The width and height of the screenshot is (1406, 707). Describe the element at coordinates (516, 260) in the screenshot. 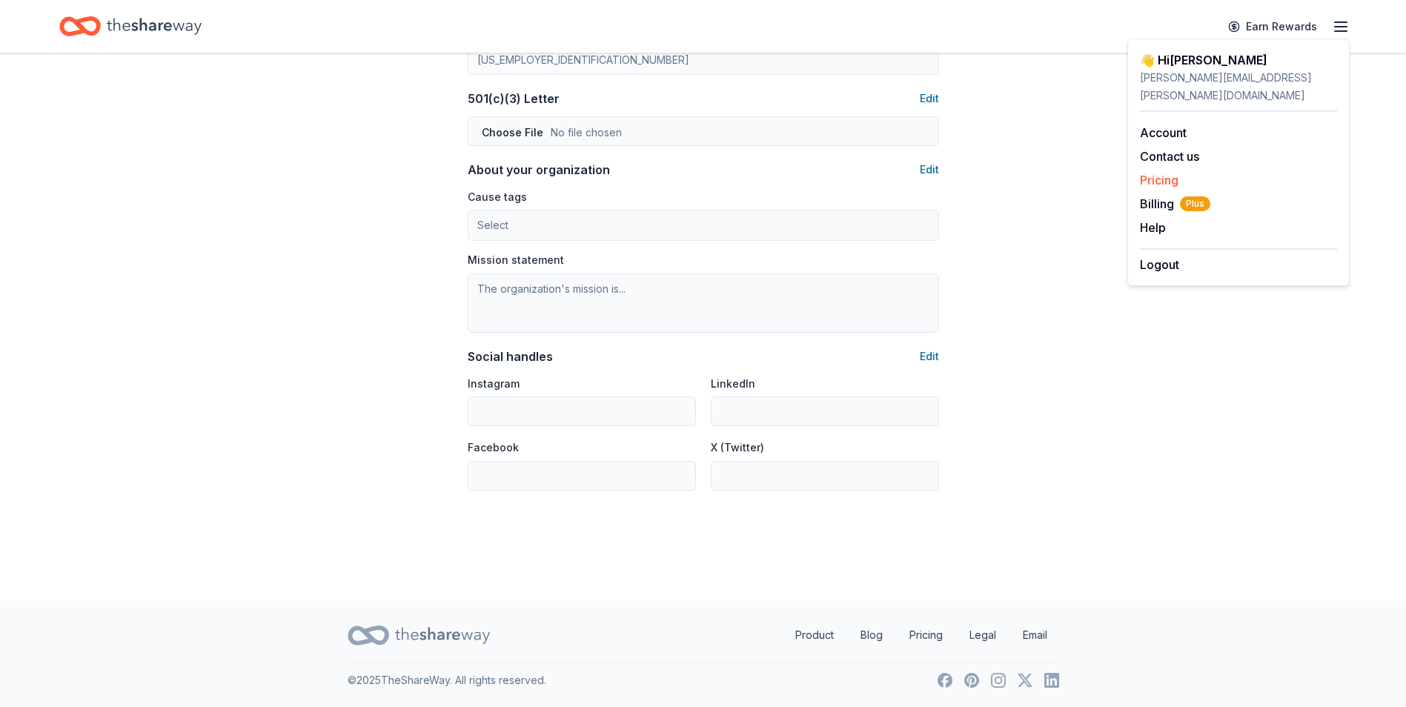

I see `label: Mission statement` at that location.